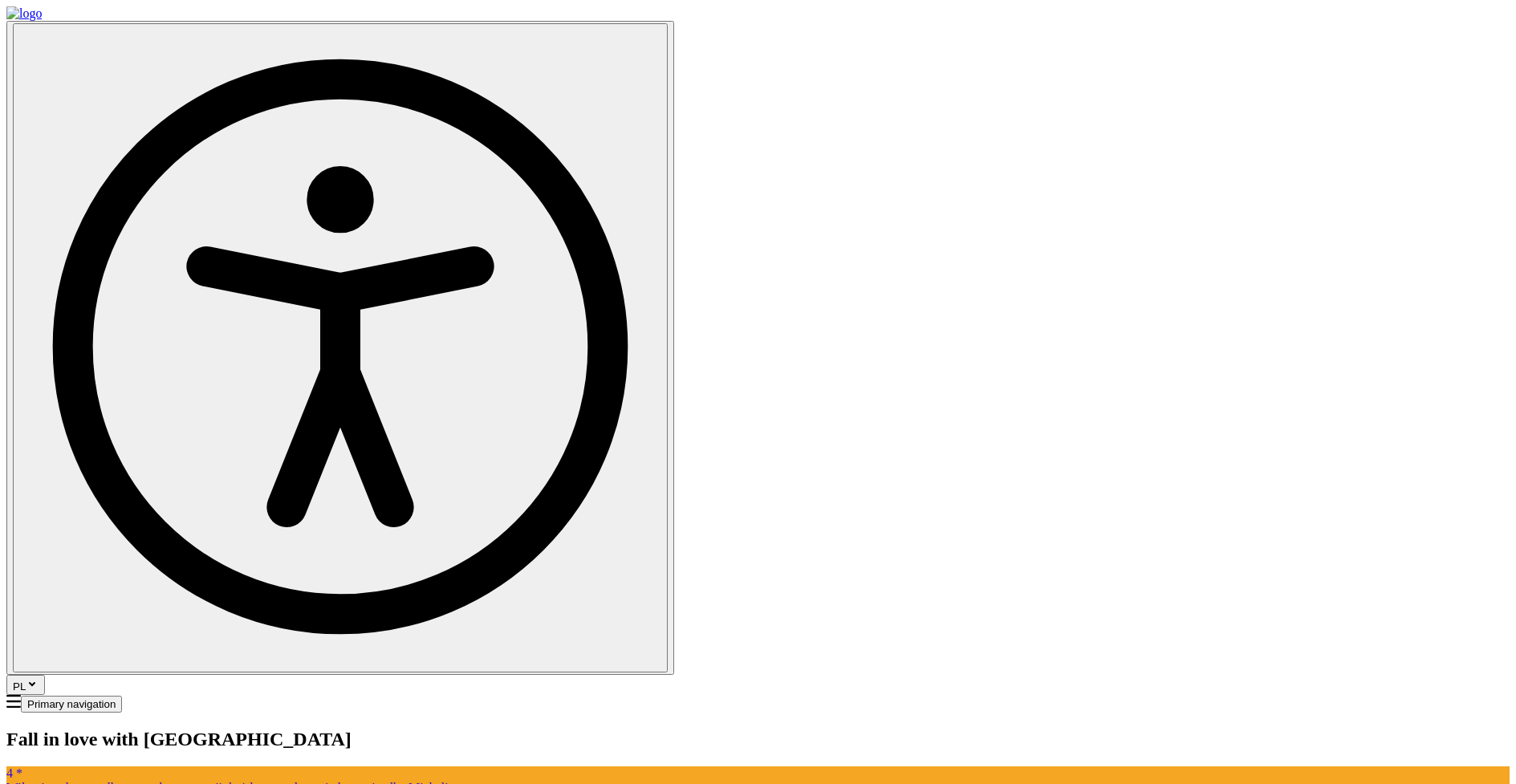 Image resolution: width=1516 pixels, height=784 pixels. Describe the element at coordinates (26, 684) in the screenshot. I see `button: PL` at that location.